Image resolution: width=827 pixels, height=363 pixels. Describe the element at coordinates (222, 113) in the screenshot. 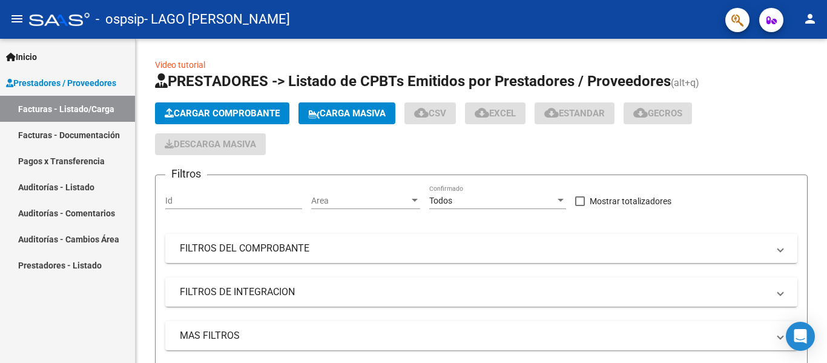

I see `button: Cargar Comprobante` at that location.